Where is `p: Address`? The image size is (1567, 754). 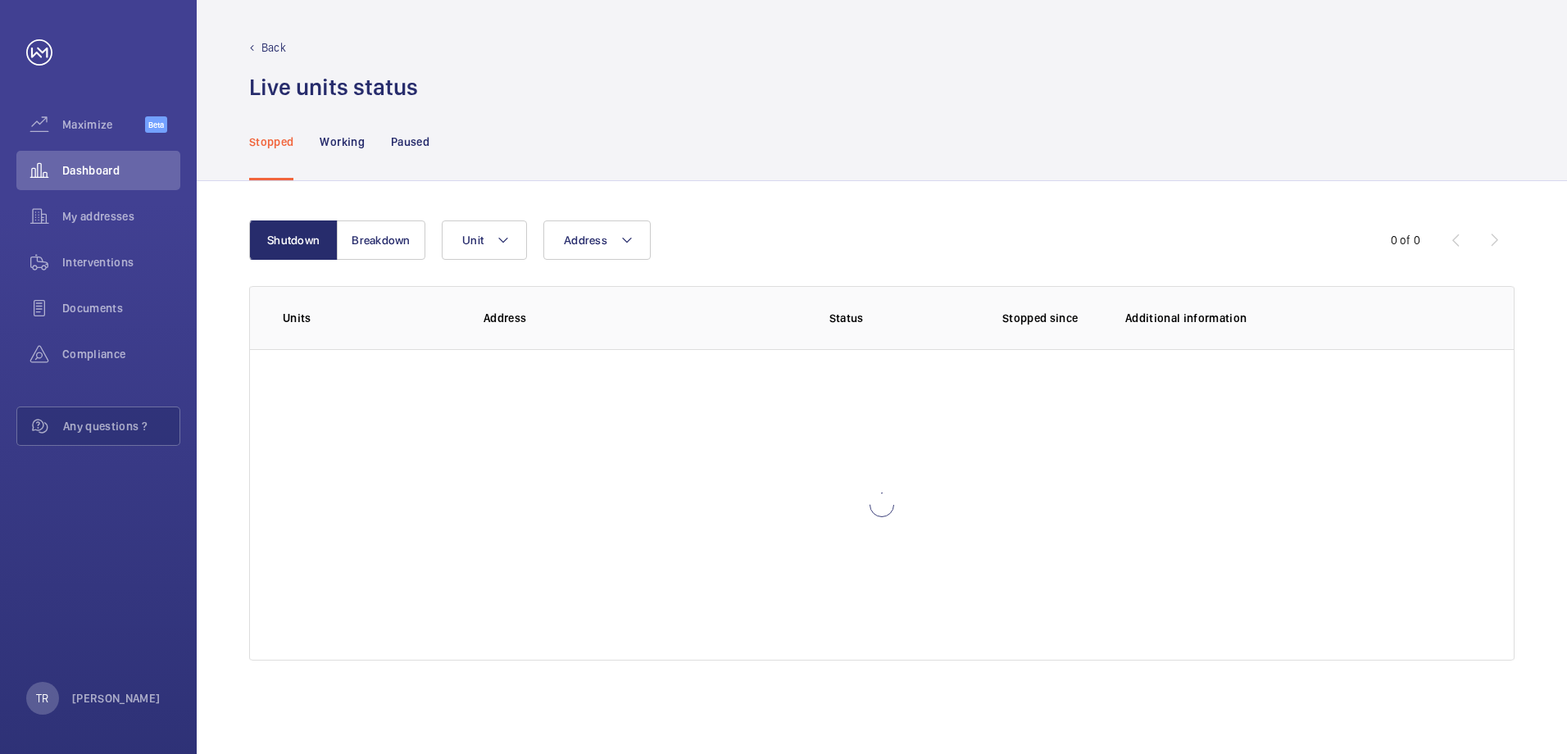 p: Address is located at coordinates (600, 318).